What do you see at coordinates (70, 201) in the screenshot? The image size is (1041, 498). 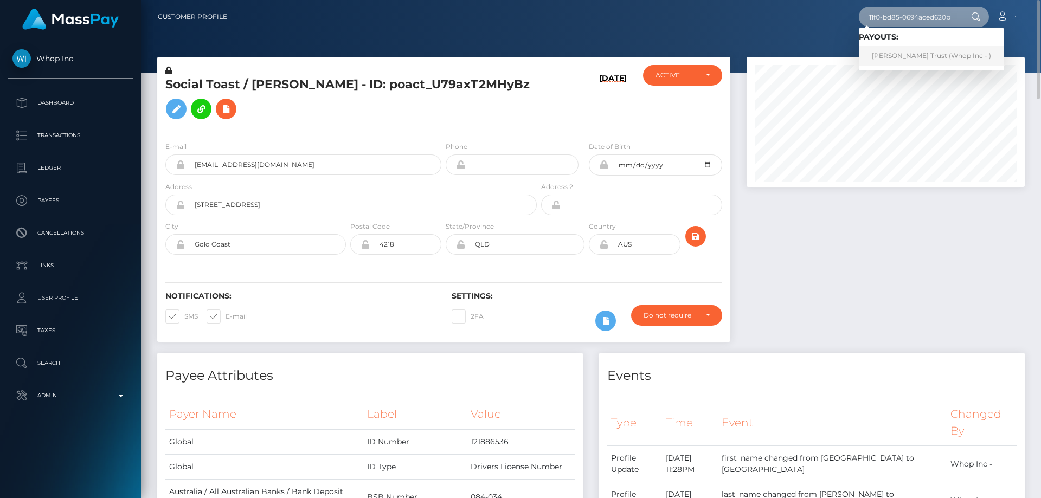 I see `a: Payees` at bounding box center [70, 201].